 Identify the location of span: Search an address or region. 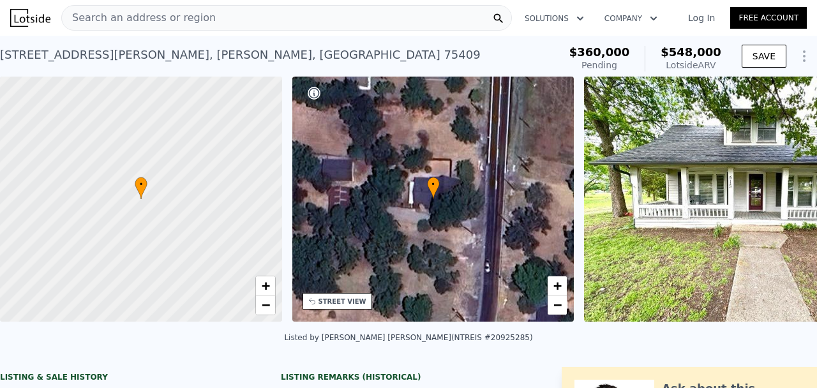
(139, 18).